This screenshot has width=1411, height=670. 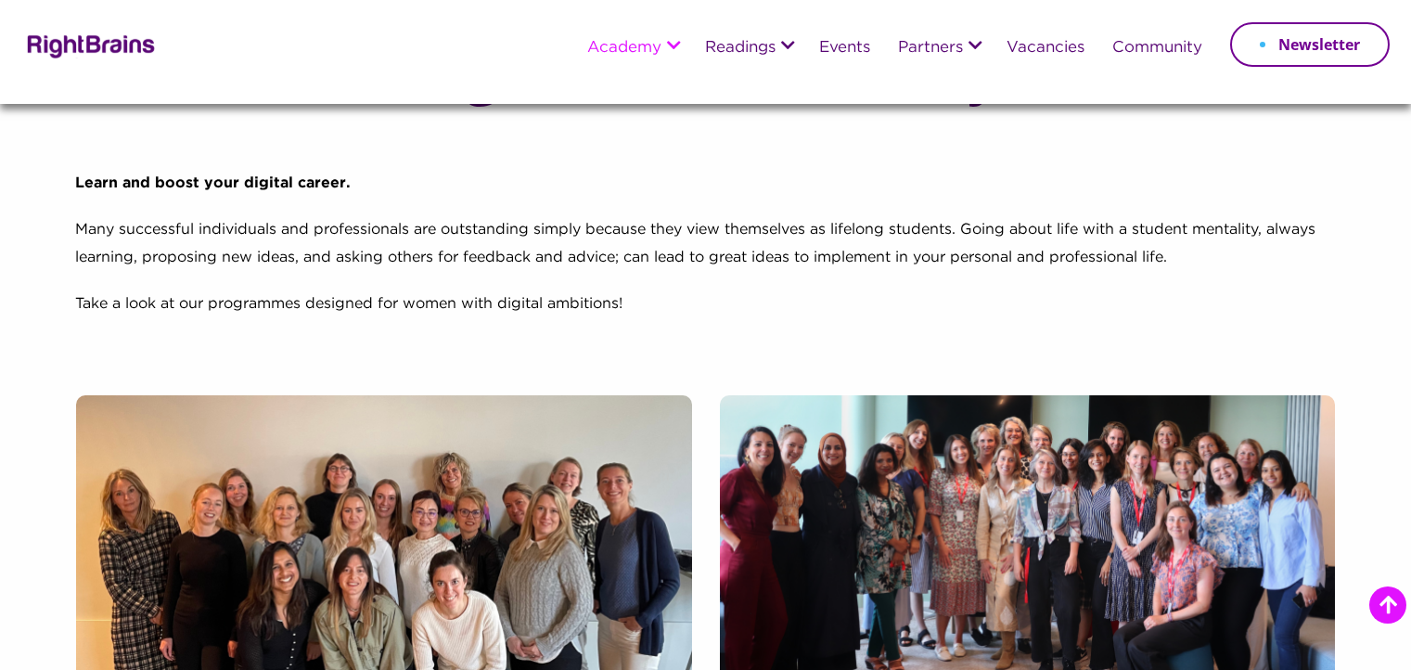 What do you see at coordinates (695, 243) in the screenshot?
I see `span: Many successful individuals and professionals are outstanding simply because they view themselves...` at bounding box center [695, 243].